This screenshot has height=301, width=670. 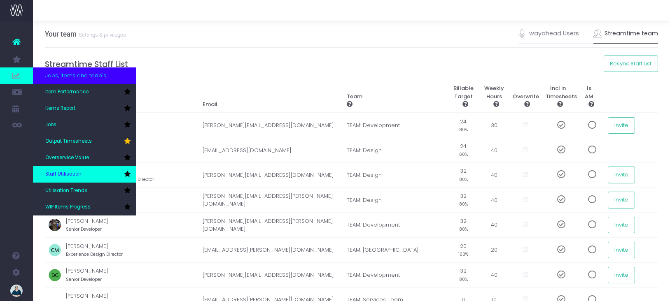 I want to click on small: 60%, so click(x=463, y=154).